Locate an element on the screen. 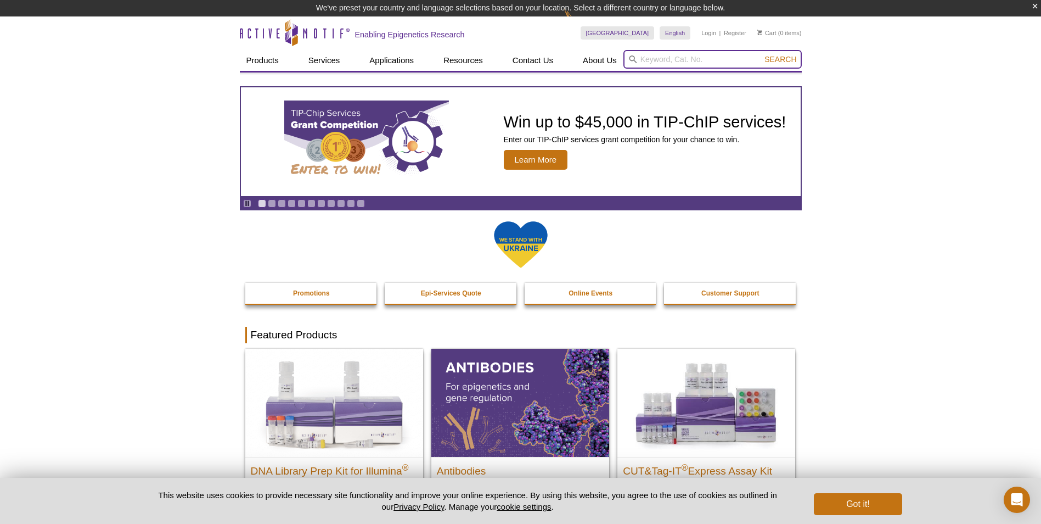  input: Keyword, Cat. No. is located at coordinates (712, 59).